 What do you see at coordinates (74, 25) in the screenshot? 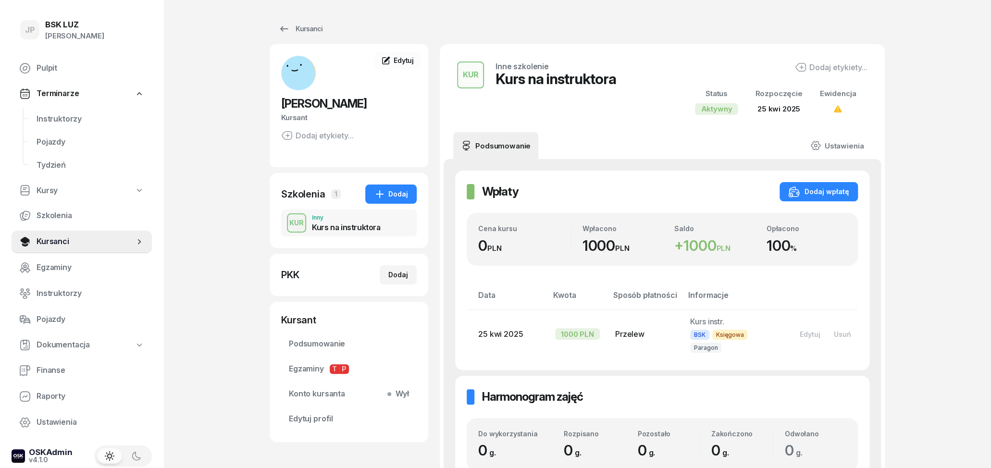
I see `div: BSK LUZ` at bounding box center [74, 25].